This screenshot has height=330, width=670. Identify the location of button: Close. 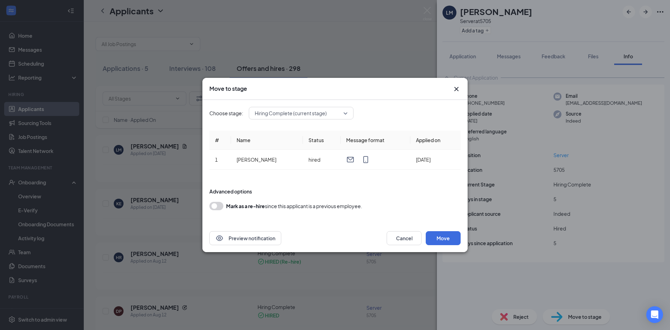
(457, 89).